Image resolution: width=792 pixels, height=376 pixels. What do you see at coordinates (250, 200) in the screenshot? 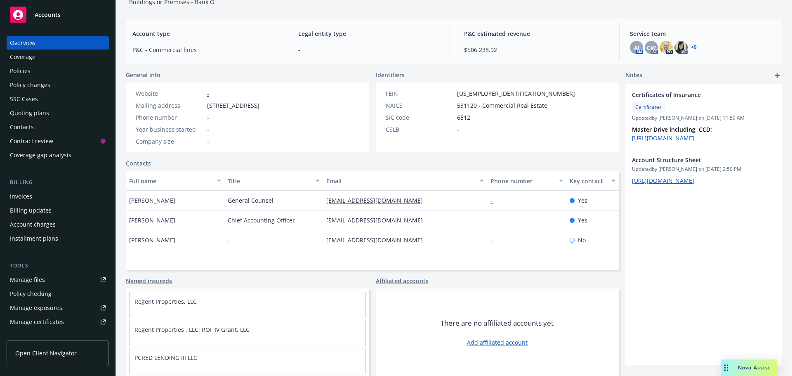
I see `span: General Counsel` at bounding box center [250, 200].